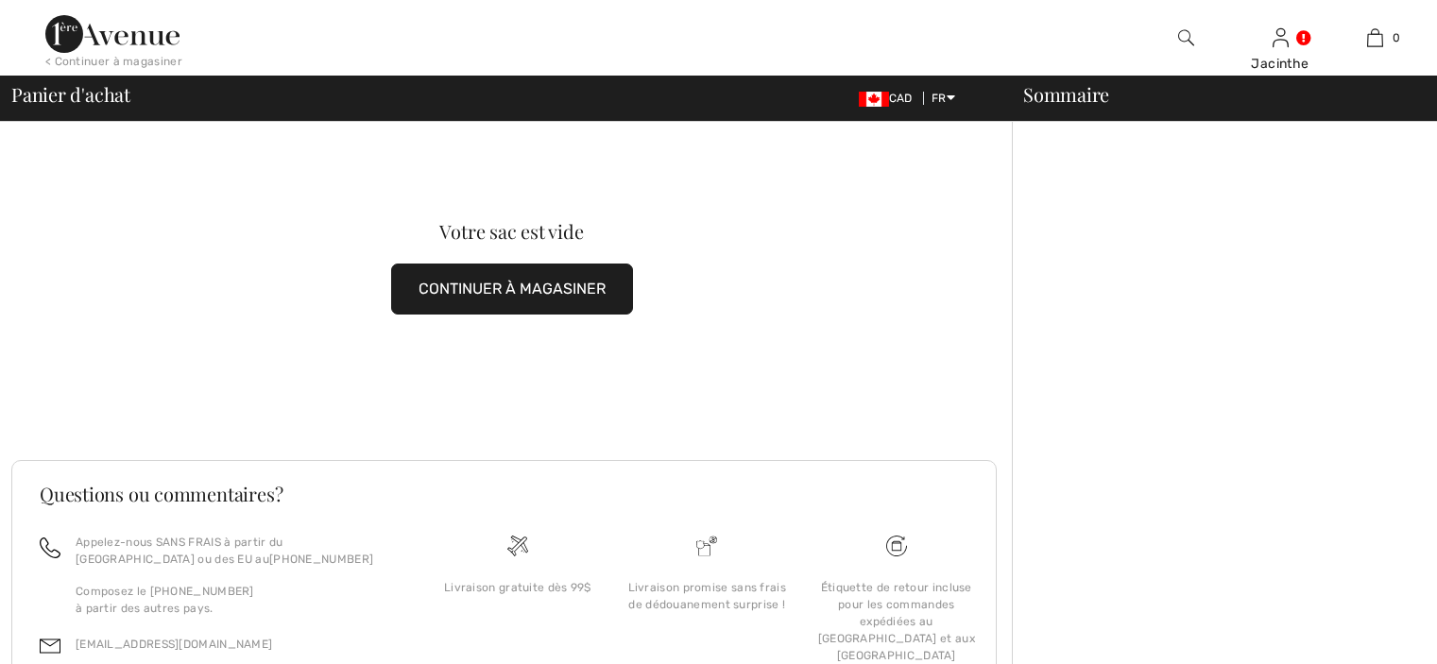  Describe the element at coordinates (71, 95) in the screenshot. I see `span: Panier d'achat` at that location.